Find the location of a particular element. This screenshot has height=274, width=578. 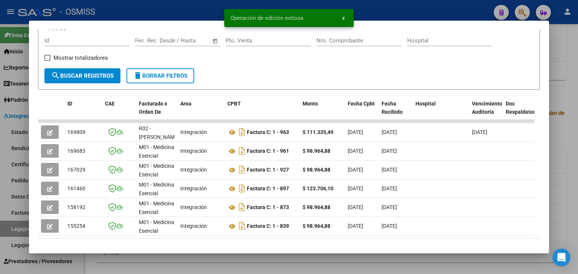

span: Borrar Filtros is located at coordinates (160, 76).